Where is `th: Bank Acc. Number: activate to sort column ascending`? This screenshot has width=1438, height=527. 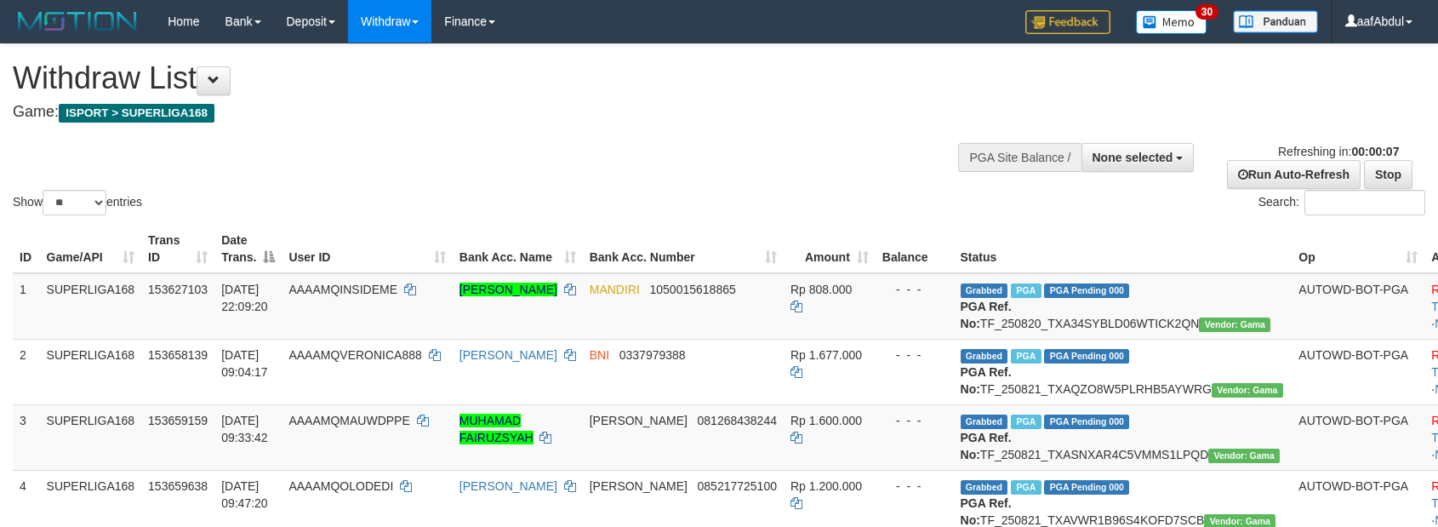
th: Bank Acc. Number: activate to sort column ascending is located at coordinates (683, 249).